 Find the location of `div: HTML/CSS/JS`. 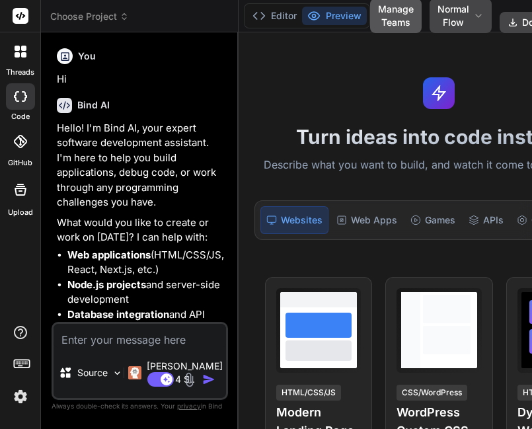

div: HTML/CSS/JS is located at coordinates (309, 393).